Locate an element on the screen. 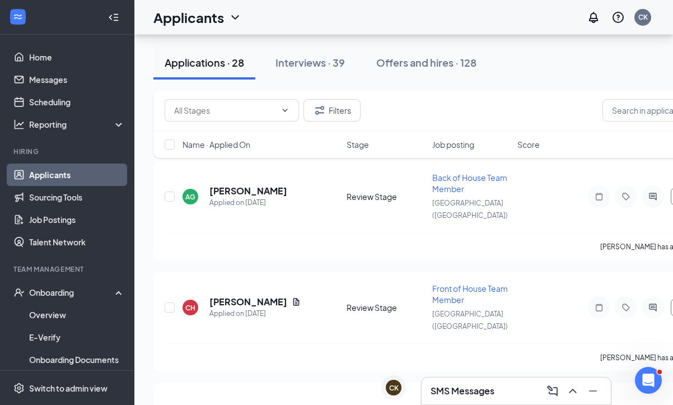  div: Interviews · 39 is located at coordinates (310, 62).